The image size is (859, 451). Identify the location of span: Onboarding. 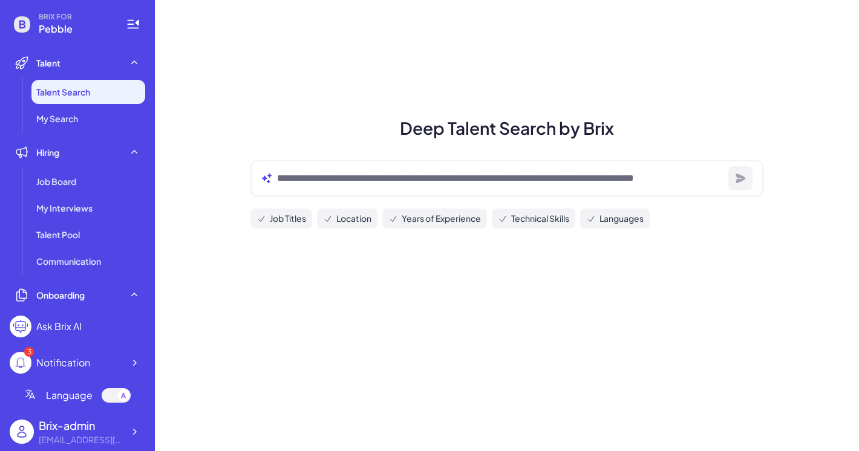
(61, 295).